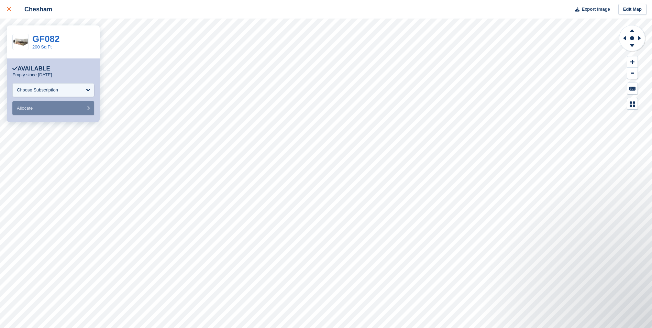  I want to click on a: GF082, so click(46, 39).